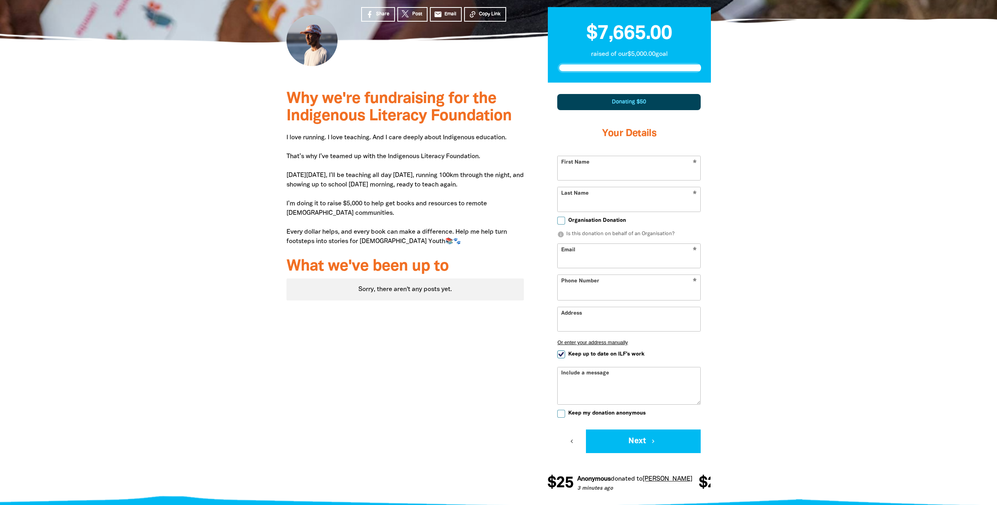 The image size is (997, 505). Describe the element at coordinates (399, 107) in the screenshot. I see `span: Why we're fundraising for the Indigenous Literacy Foundation` at that location.